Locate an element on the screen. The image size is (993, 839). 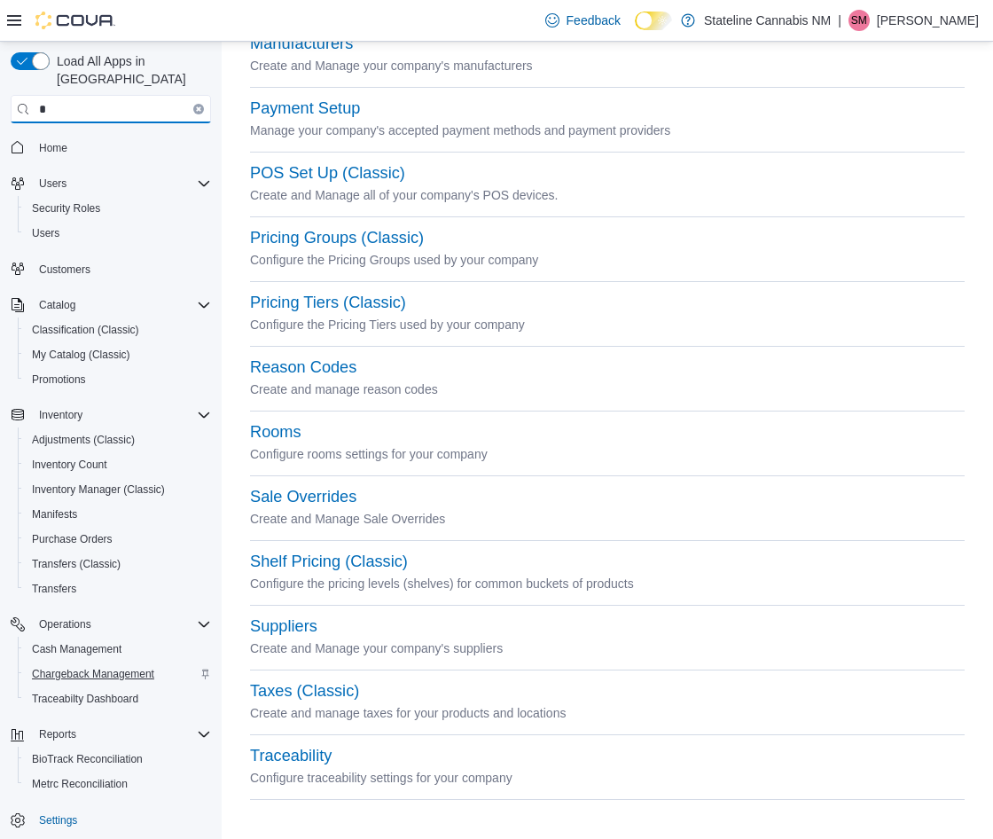
a: Cash Management is located at coordinates (76, 649).